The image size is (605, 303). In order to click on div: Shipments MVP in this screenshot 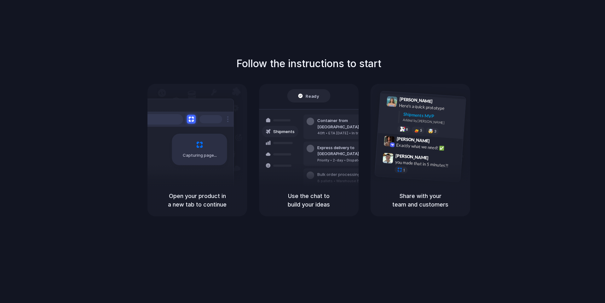, I will do `click(432, 116)`.